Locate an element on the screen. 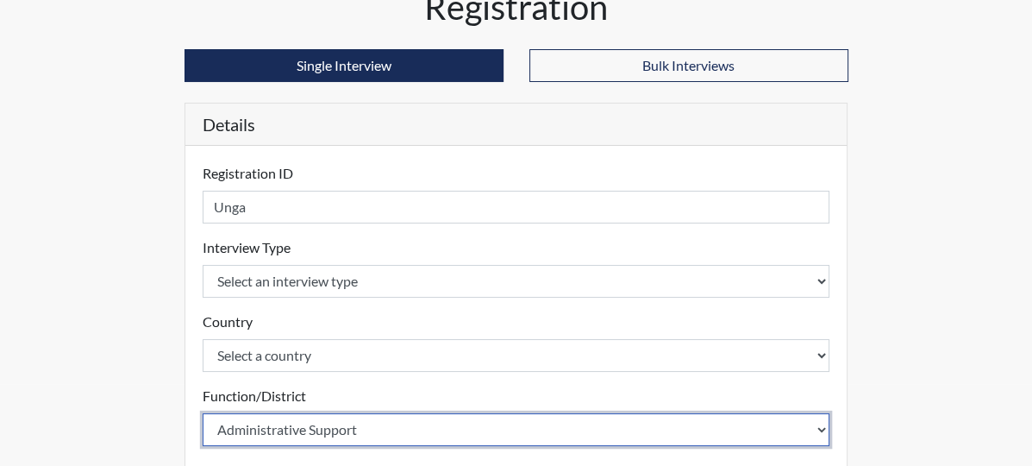 The image size is (1032, 466). input: Insert a Registration ID, which needs to be a unique alphanumeric value for each interviewee is located at coordinates (517, 207).